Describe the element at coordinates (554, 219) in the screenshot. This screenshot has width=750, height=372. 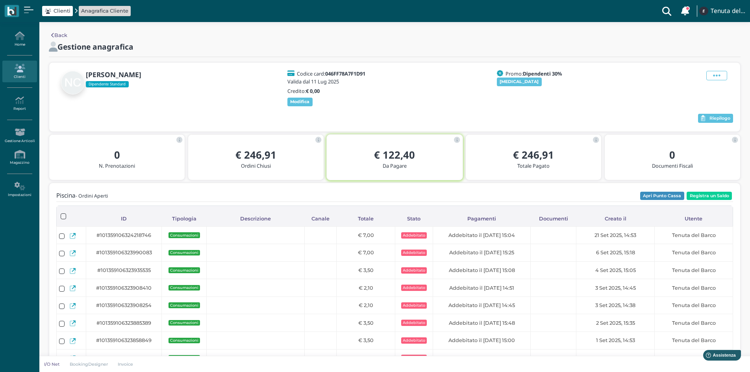
I see `div: Documenti` at that location.